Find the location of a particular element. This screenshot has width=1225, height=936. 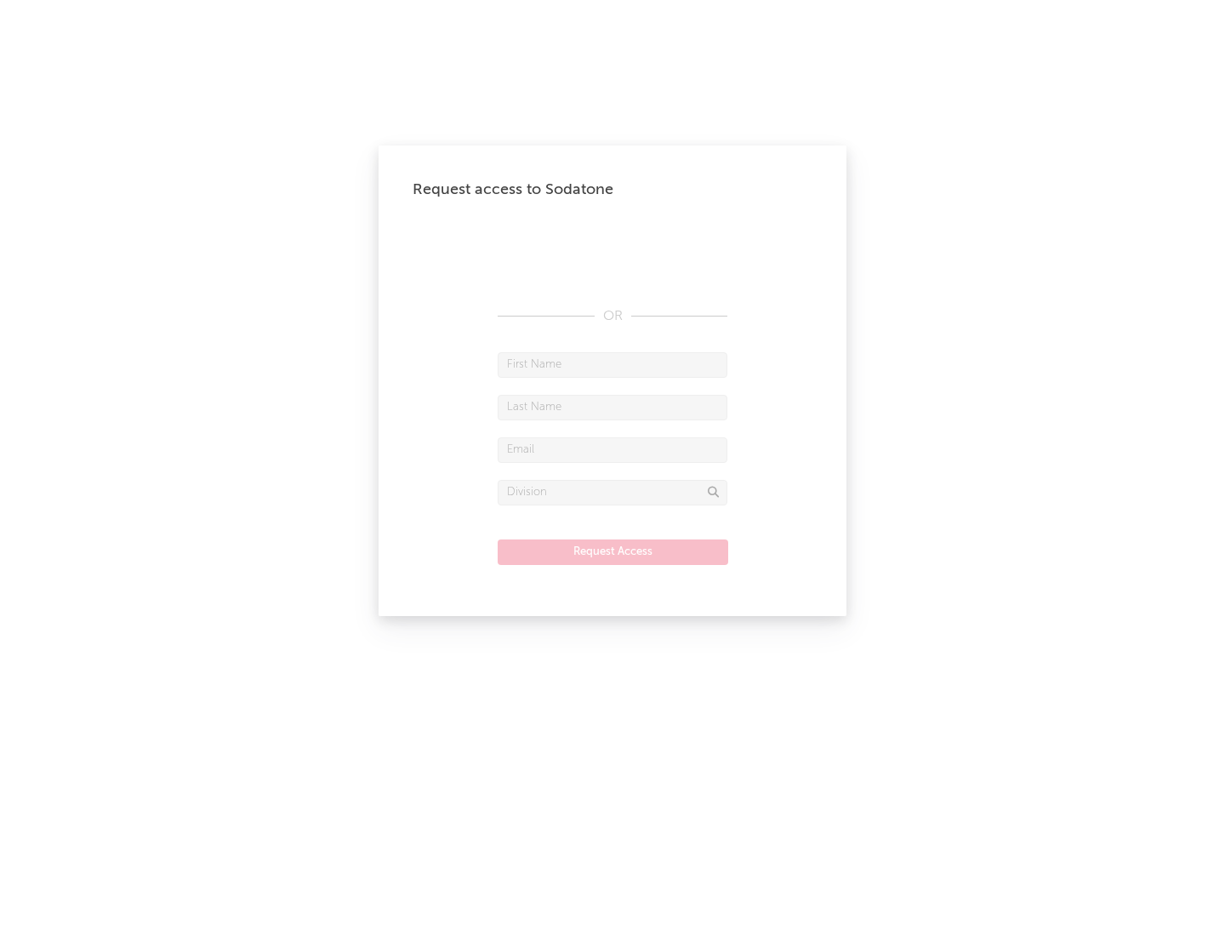

input: Last Name is located at coordinates (612, 407).